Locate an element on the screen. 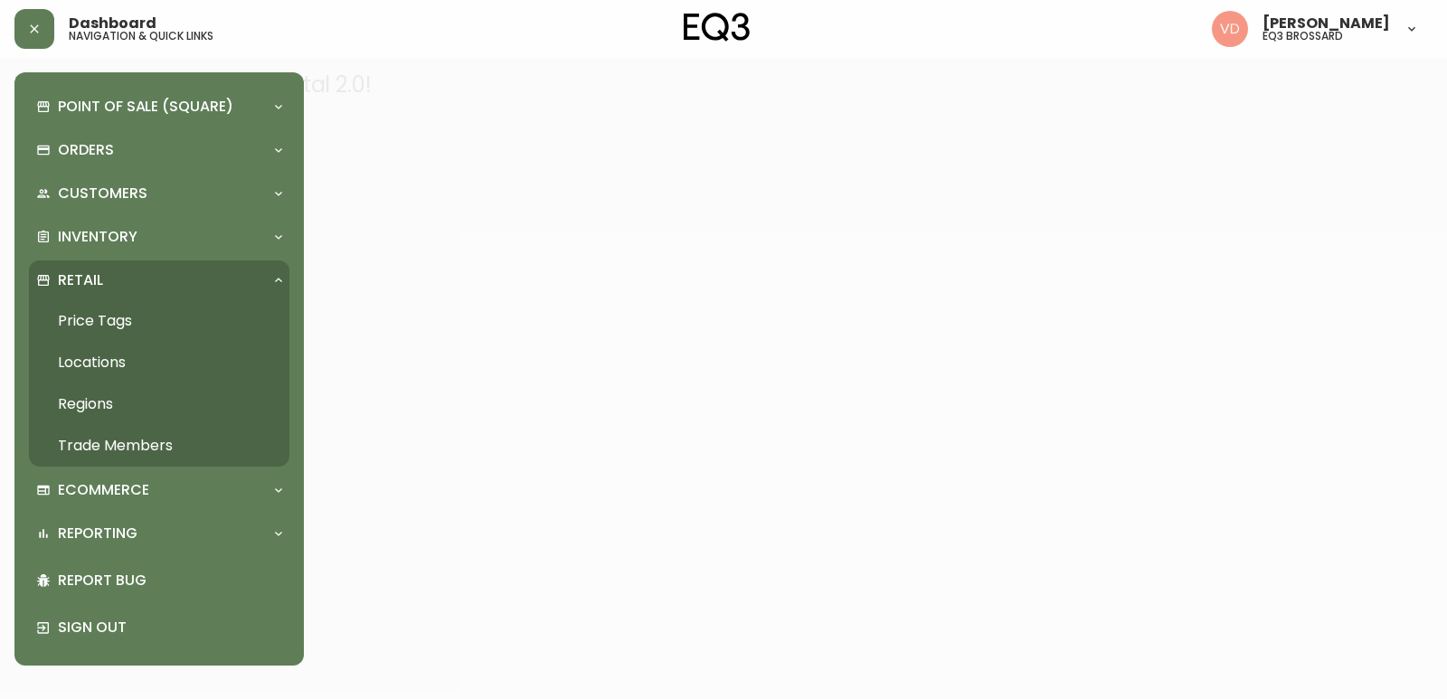 This screenshot has width=1447, height=699. div: Reporting is located at coordinates (159, 534).